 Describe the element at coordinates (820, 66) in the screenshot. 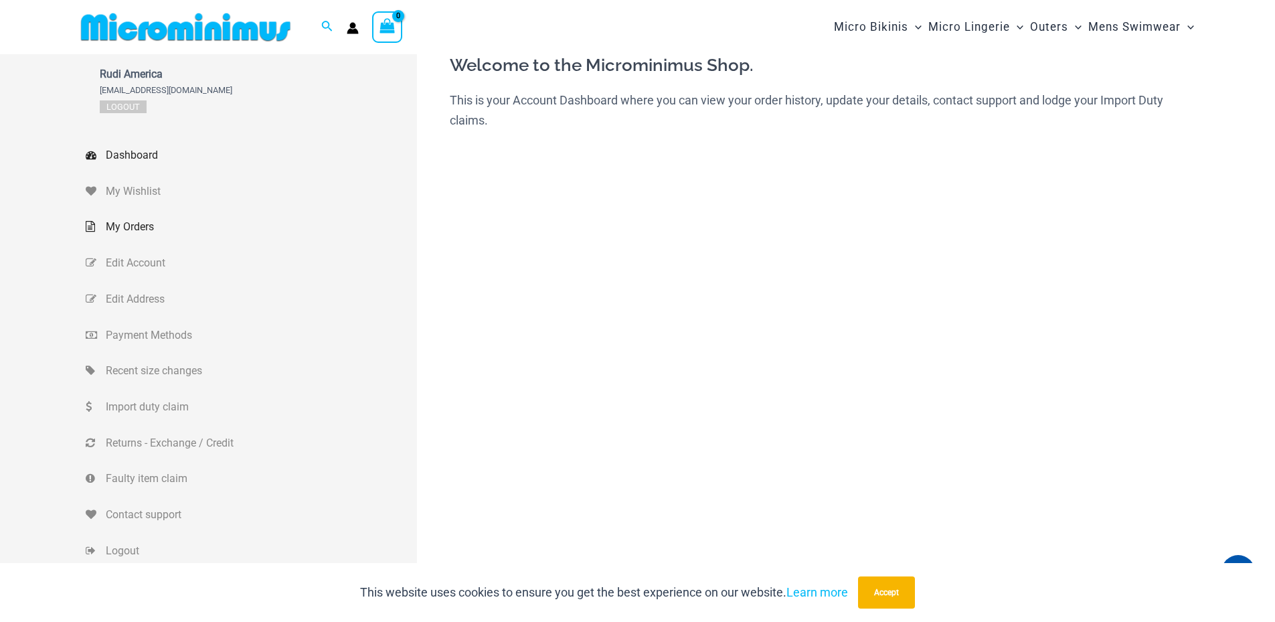

I see `h3: Welcome to the Microminimus Shop.` at that location.